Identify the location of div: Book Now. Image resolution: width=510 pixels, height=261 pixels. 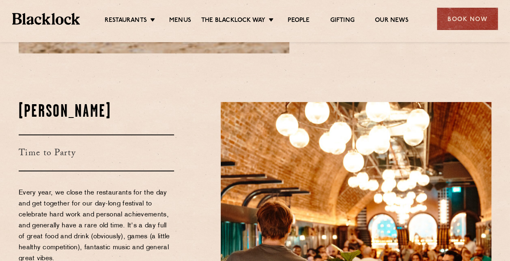
(467, 19).